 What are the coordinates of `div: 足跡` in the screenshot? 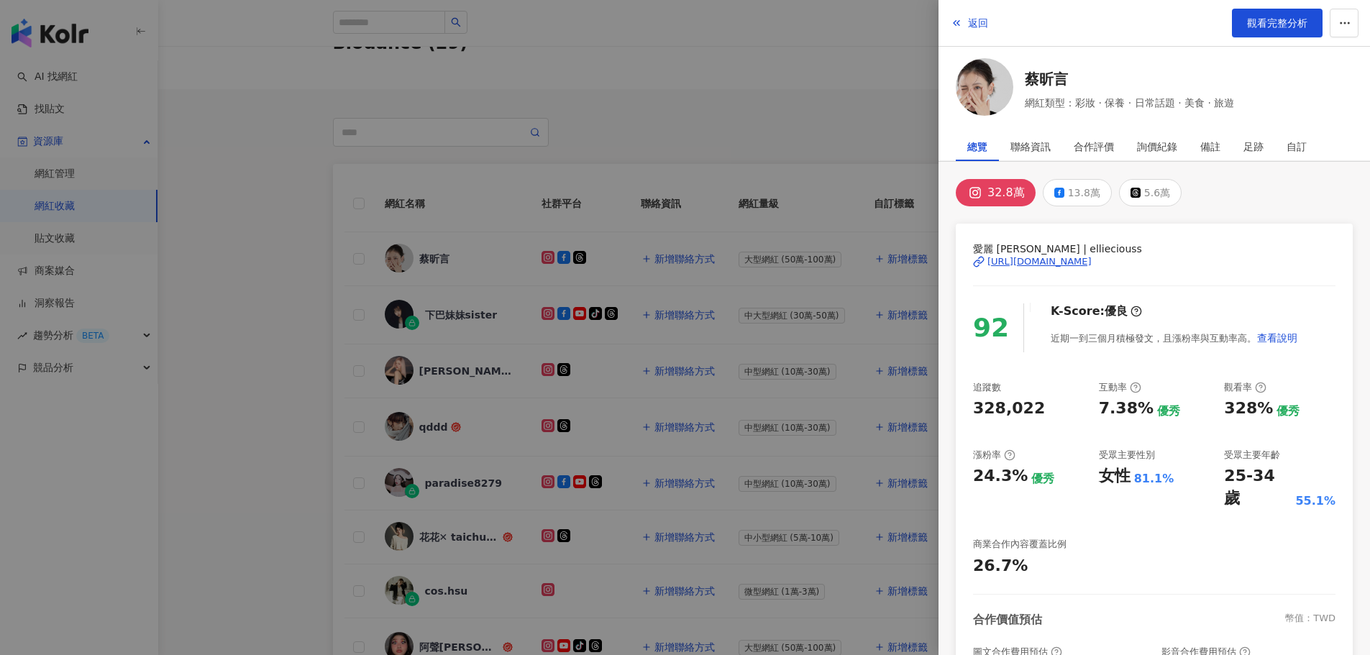 It's located at (1254, 147).